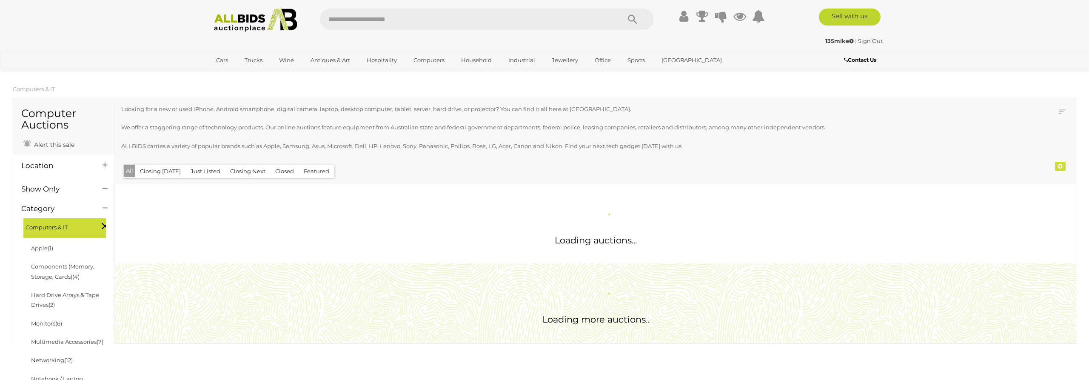  What do you see at coordinates (596, 240) in the screenshot?
I see `span: Loading auctions...` at bounding box center [596, 240].